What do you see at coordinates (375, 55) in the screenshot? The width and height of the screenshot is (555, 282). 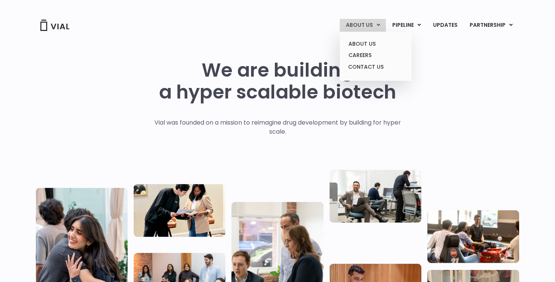 I see `a: CAREERS` at bounding box center [375, 55].